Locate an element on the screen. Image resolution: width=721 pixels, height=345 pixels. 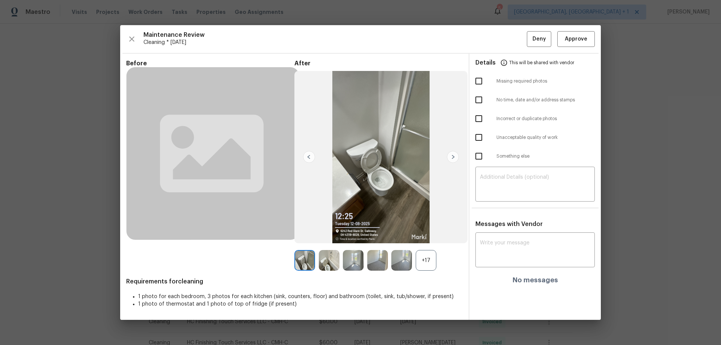
span: Details is located at coordinates (485, 63).